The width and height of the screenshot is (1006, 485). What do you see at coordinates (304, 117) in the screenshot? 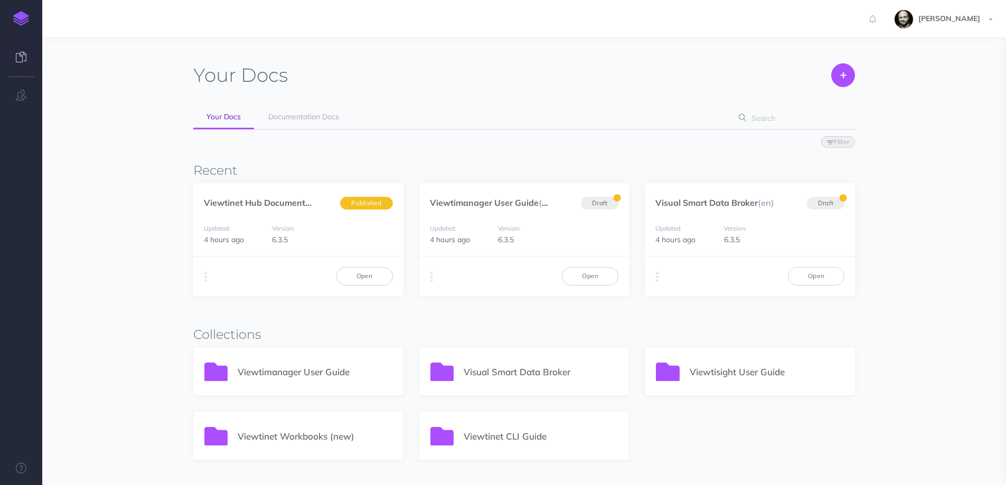
I see `a: Documentation Docs` at bounding box center [304, 117].